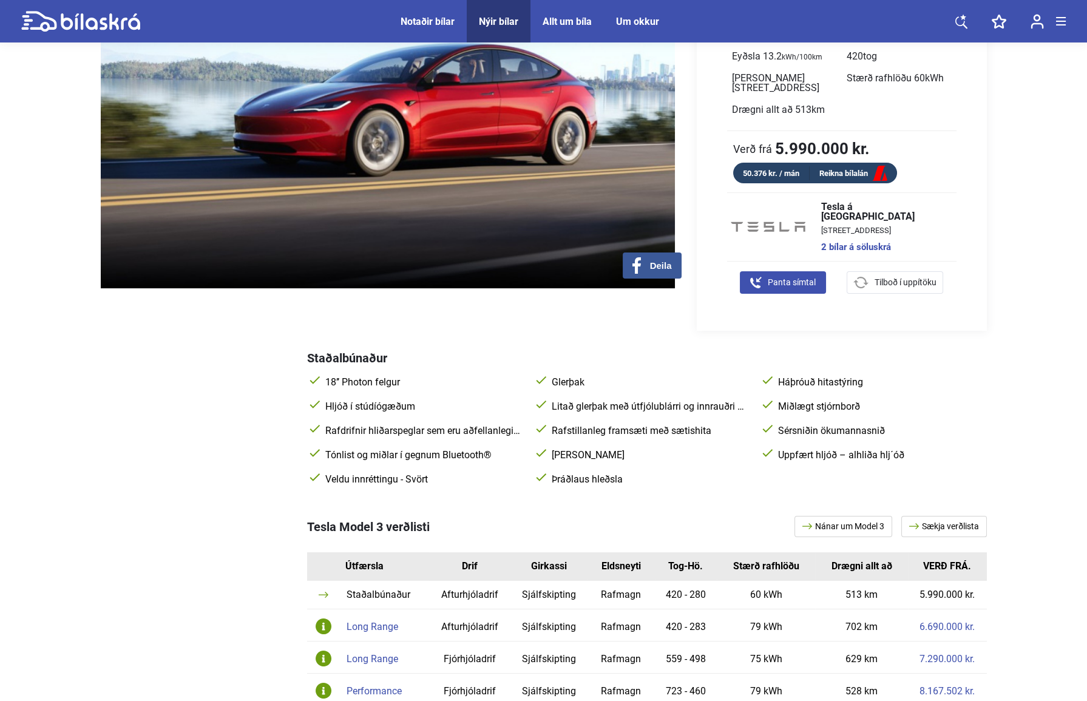 The height and width of the screenshot is (701, 1087). What do you see at coordinates (777, 56) in the screenshot?
I see `span: Eyðsla 13.2` at bounding box center [777, 56].